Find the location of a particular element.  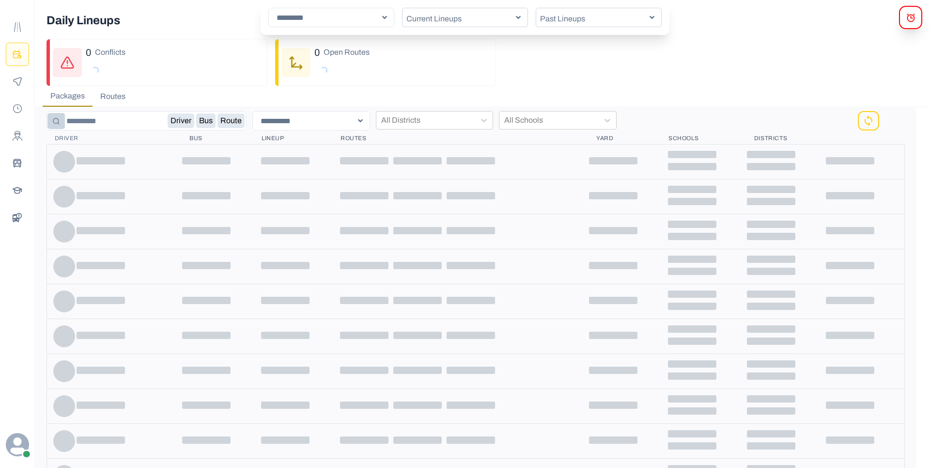

th: Districts is located at coordinates (786, 138).